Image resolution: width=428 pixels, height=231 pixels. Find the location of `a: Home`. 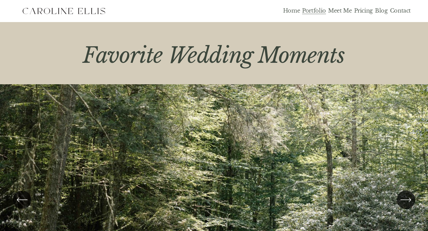

a: Home is located at coordinates (291, 11).